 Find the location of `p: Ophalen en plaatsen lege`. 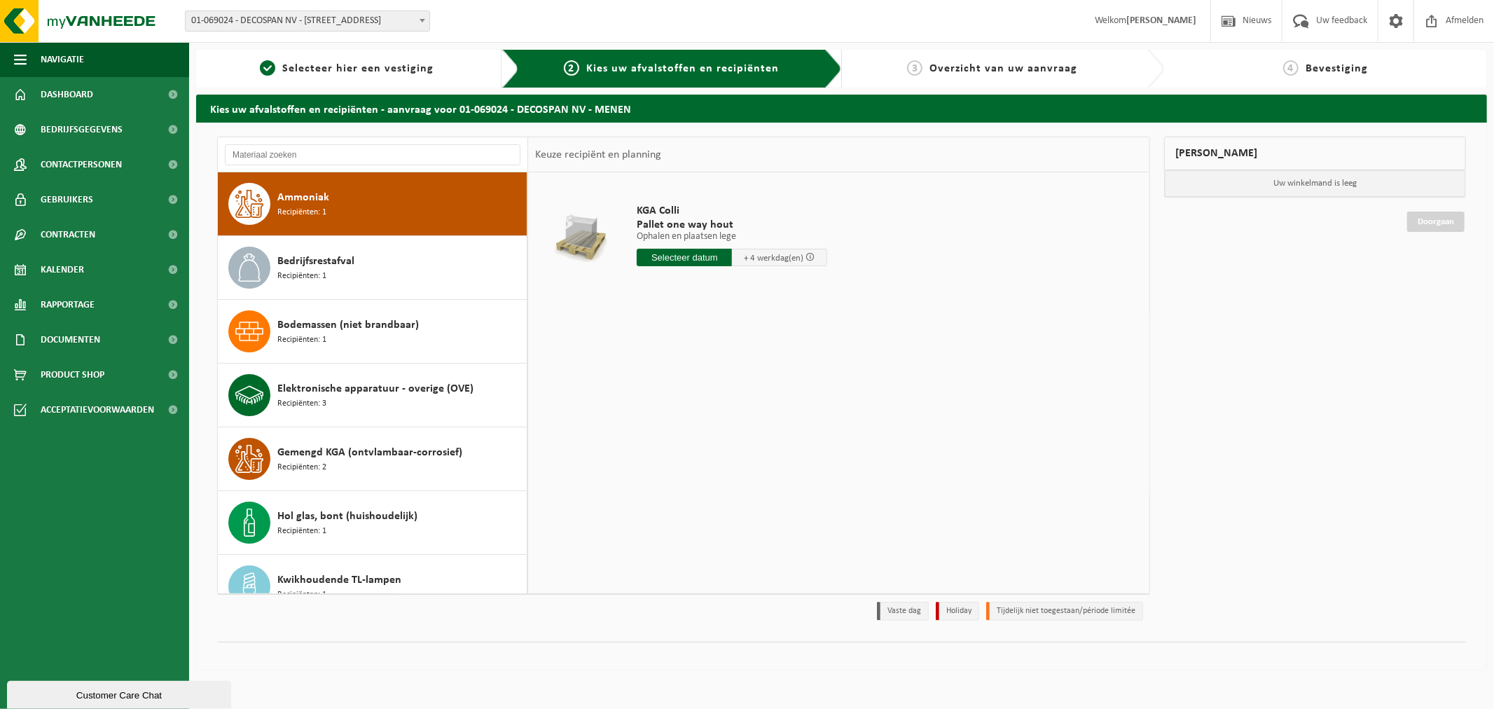

p: Ophalen en plaatsen lege is located at coordinates (732, 237).